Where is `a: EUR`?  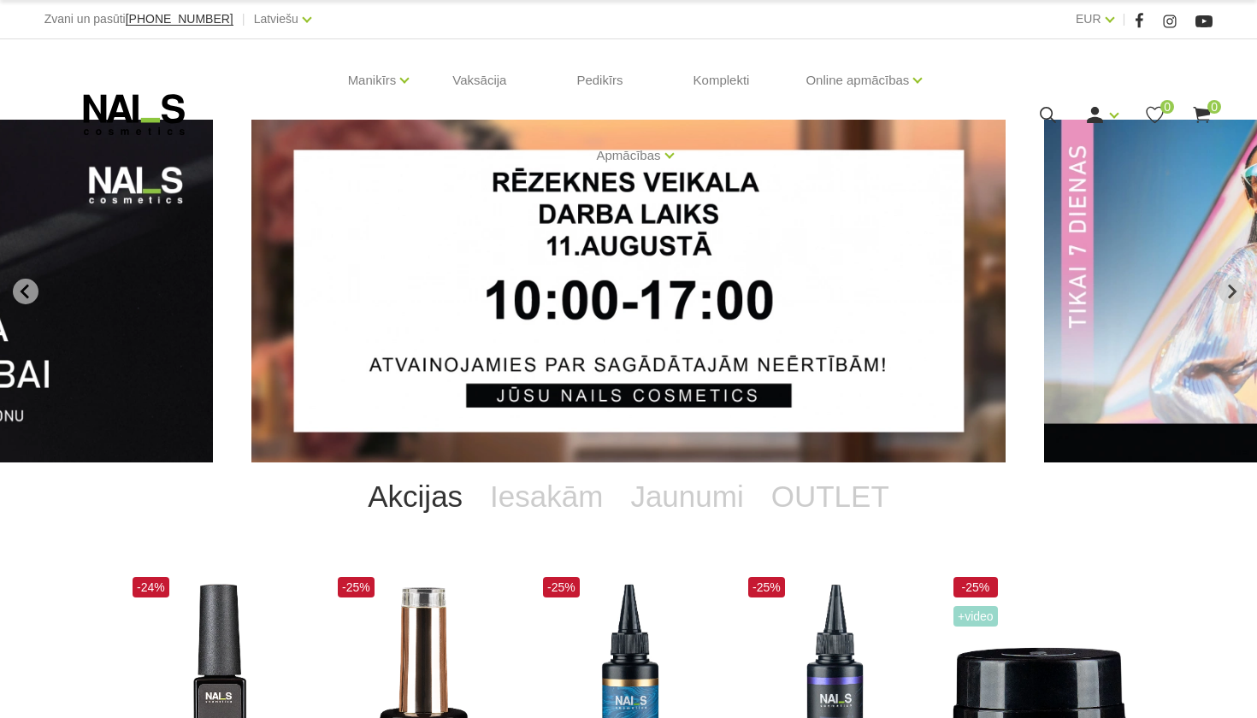 a: EUR is located at coordinates (1089, 19).